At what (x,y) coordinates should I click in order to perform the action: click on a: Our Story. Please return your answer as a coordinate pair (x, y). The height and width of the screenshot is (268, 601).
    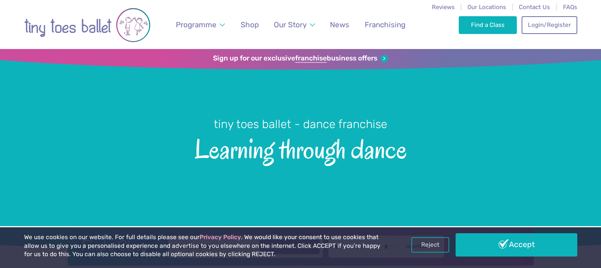
    Looking at the image, I should click on (294, 24).